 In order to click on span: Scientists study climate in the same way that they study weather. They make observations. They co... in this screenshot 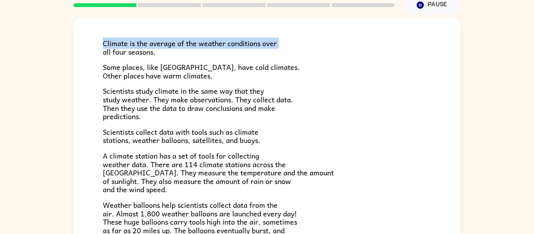, I will do `click(198, 104)`.